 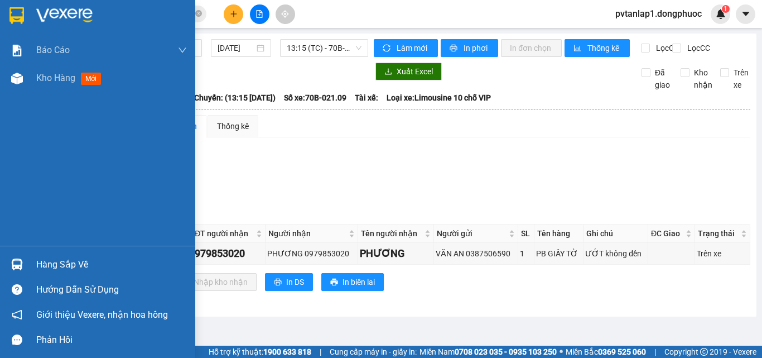 What do you see at coordinates (597, 48) in the screenshot?
I see `button: bar-chartThống kê` at bounding box center [597, 48].